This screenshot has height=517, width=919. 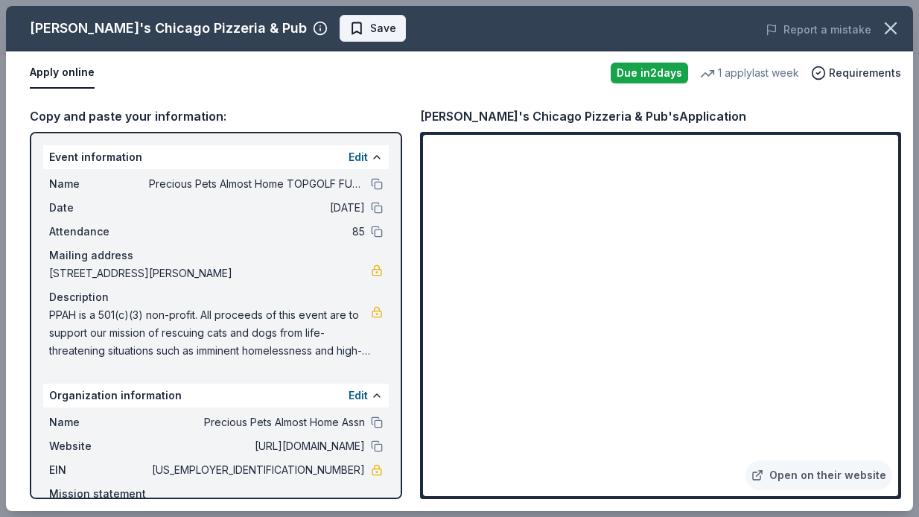 What do you see at coordinates (749, 73) in the screenshot?
I see `div: 1 apply last week` at bounding box center [749, 73].